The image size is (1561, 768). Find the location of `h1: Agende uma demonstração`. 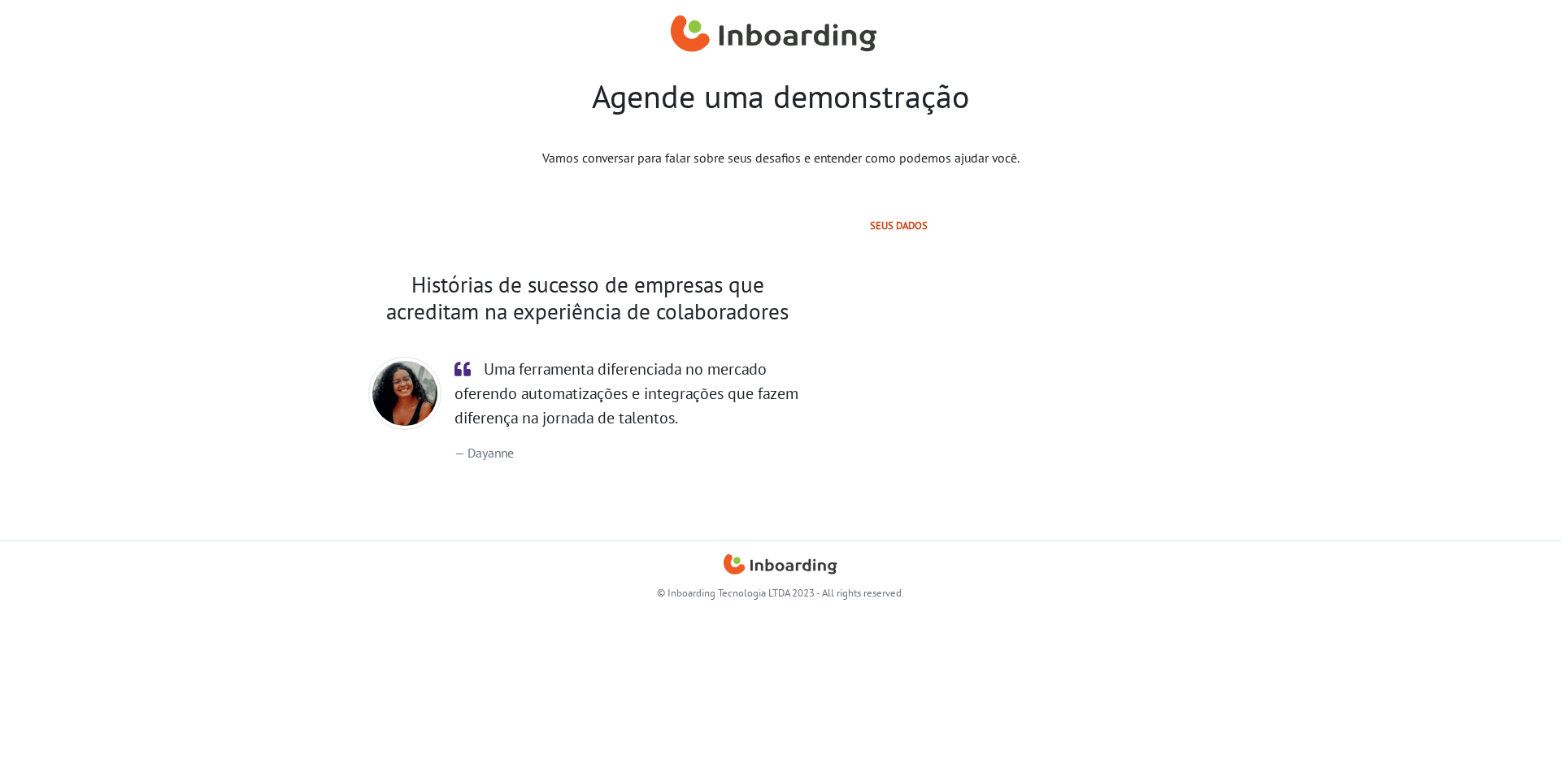

h1: Agende uma demonstração is located at coordinates (780, 96).